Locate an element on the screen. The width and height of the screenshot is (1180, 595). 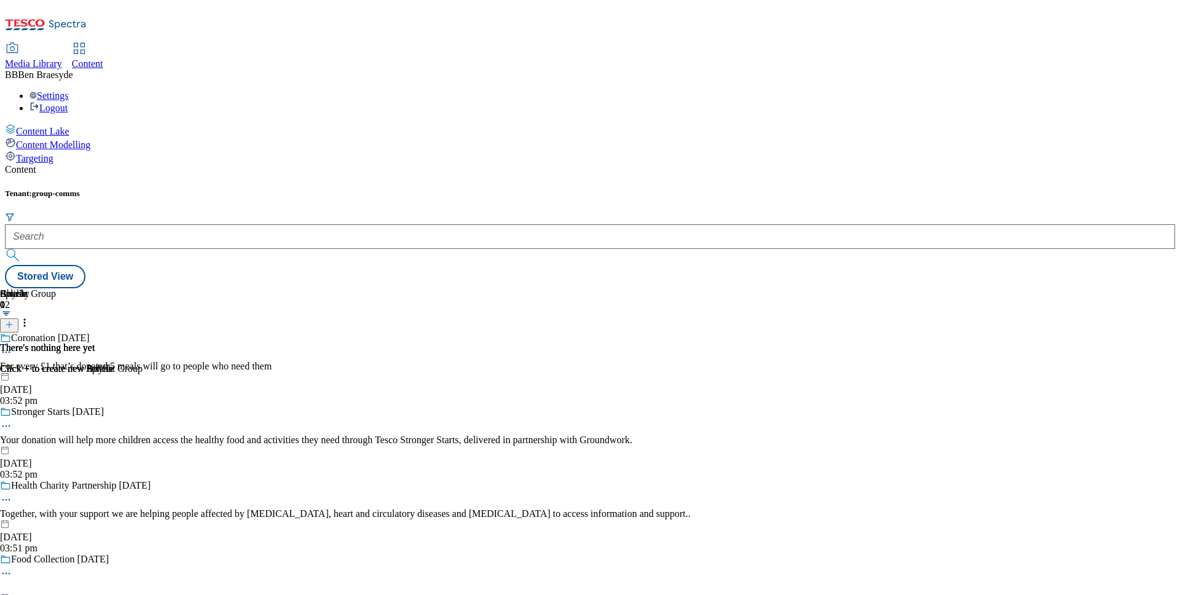
a: Media Library is located at coordinates (33, 57).